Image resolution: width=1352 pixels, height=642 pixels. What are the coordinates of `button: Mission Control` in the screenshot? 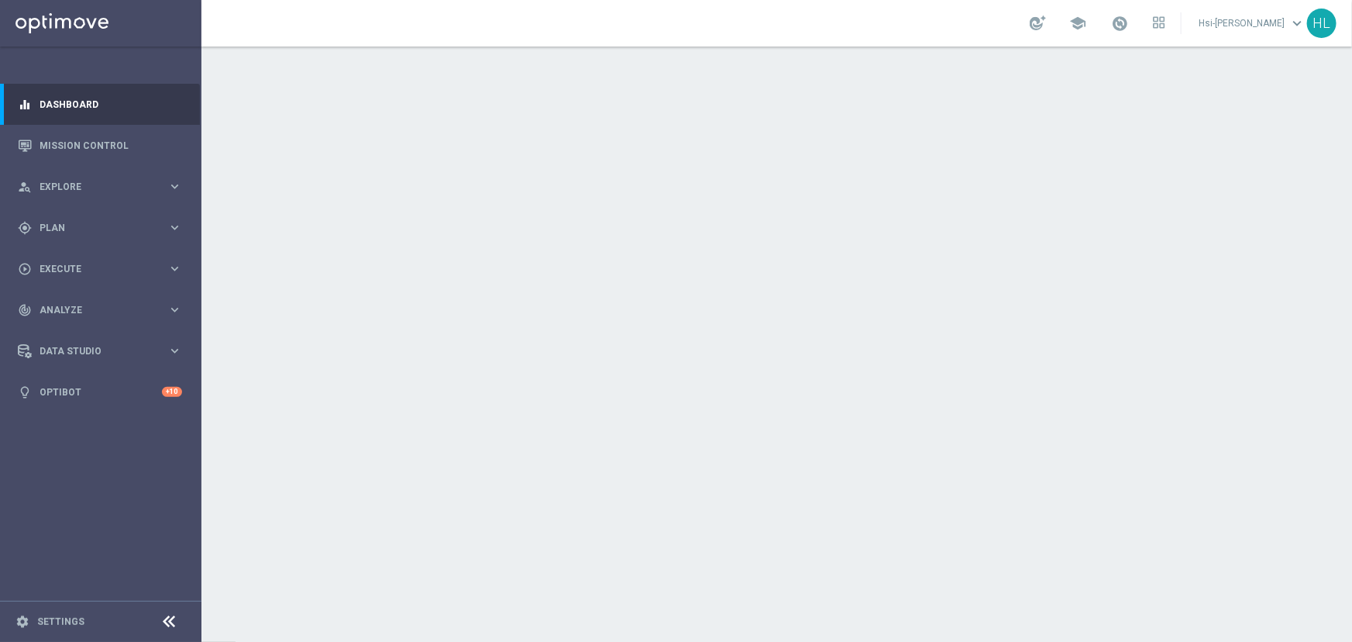 It's located at (100, 146).